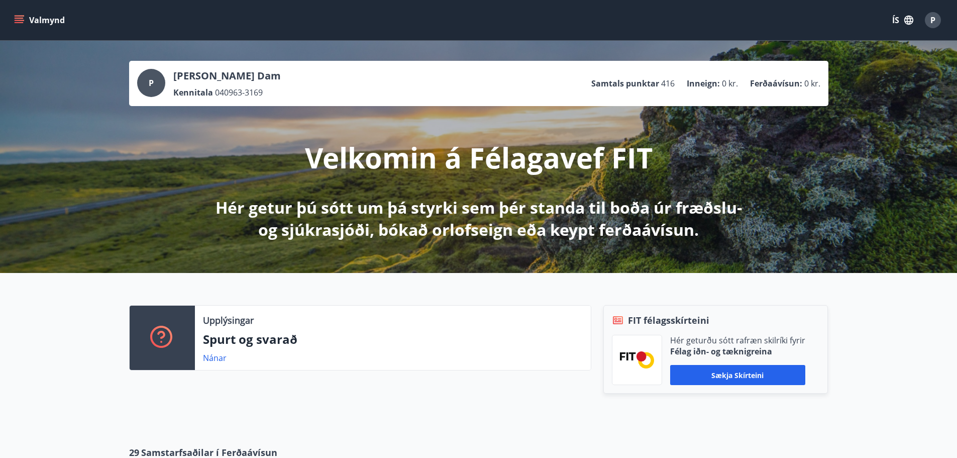 This screenshot has width=957, height=458. I want to click on p: Hér getur þú sótt um þá styrki sem þér standa til boða úr fræðslu- og sjúkrasjóði, bókað orlofsei..., so click(479, 219).